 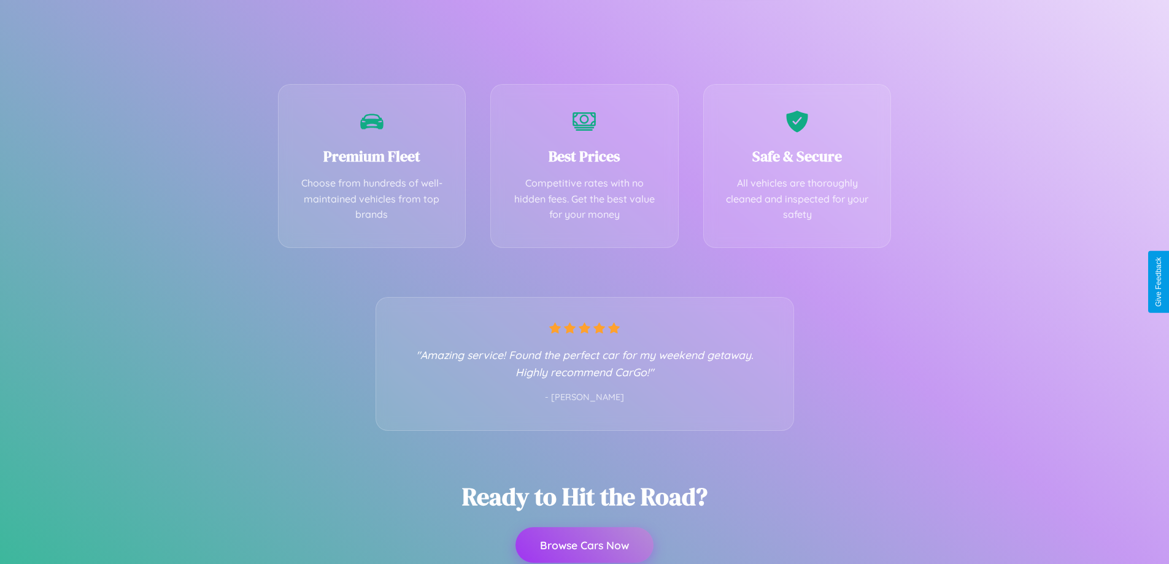 What do you see at coordinates (1158, 282) in the screenshot?
I see `div: Give Feedback` at bounding box center [1158, 282].